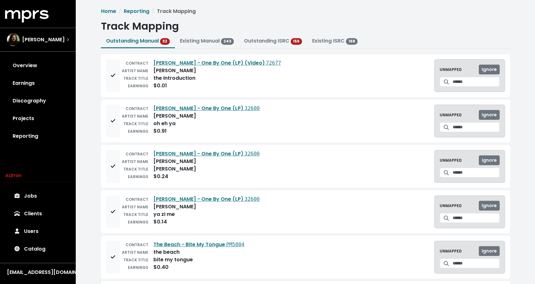 This screenshot has width=535, height=284. What do you see at coordinates (306, 26) in the screenshot?
I see `h1: Track Mapping` at bounding box center [306, 26].